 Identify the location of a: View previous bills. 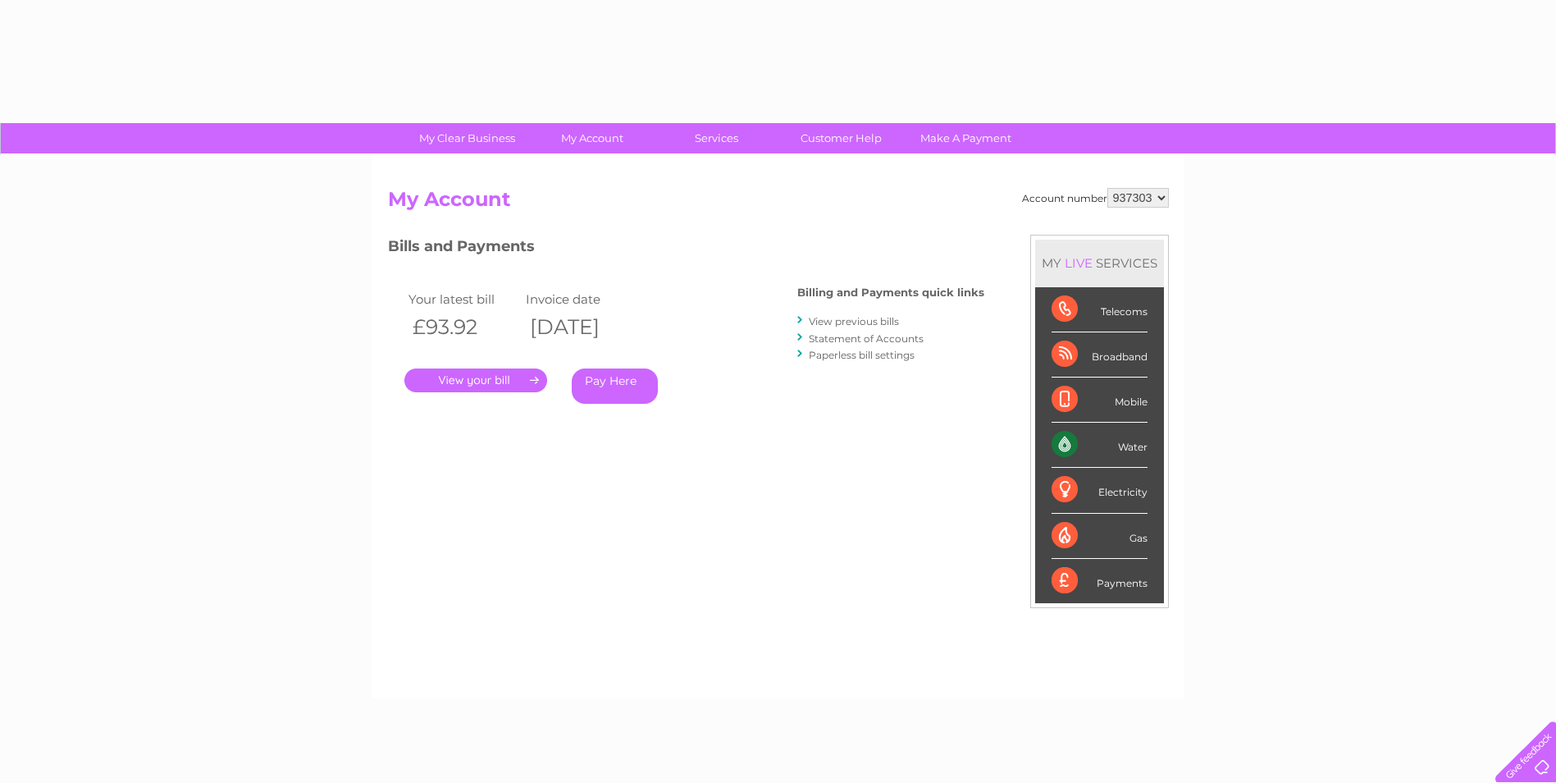
(854, 321).